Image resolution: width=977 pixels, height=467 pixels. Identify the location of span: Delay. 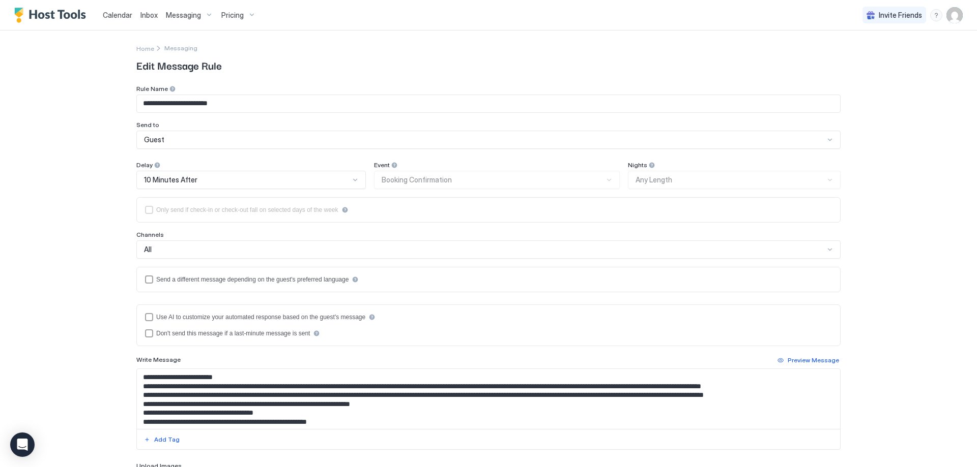
(144, 165).